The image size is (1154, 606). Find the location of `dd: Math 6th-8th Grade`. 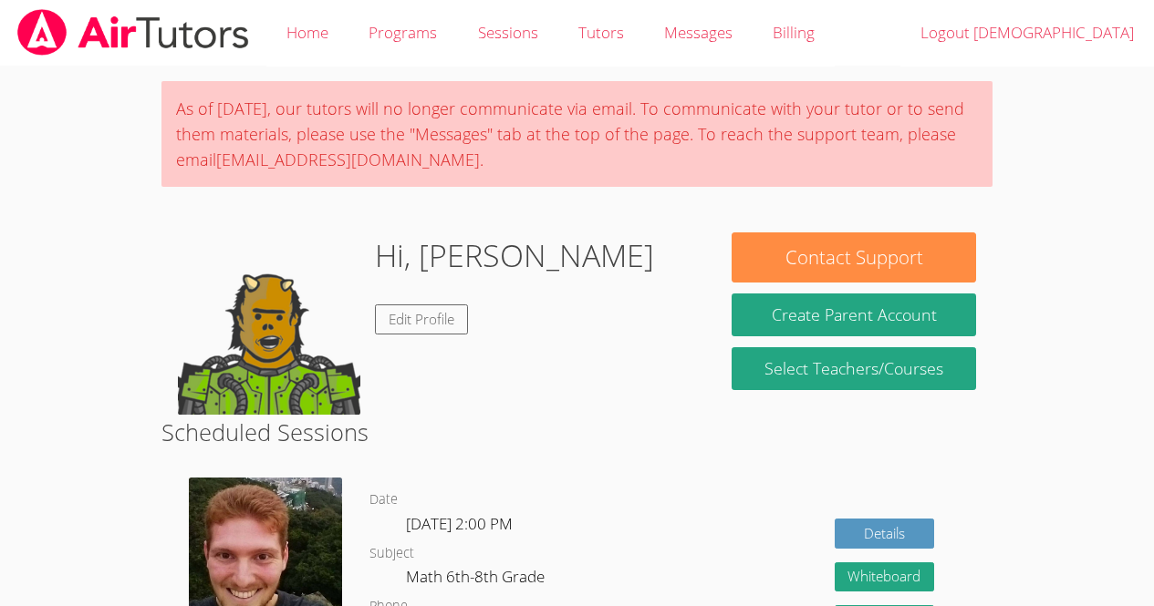

dd: Math 6th-8th Grade is located at coordinates (477, 580).